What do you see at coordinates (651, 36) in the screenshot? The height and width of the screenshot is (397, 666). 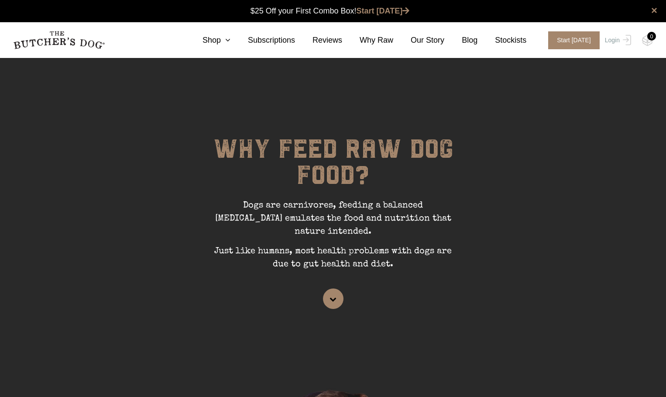 I see `div: 0` at bounding box center [651, 36].